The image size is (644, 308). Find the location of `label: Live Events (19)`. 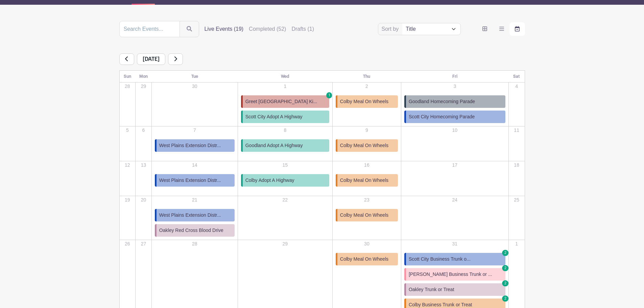

label: Live Events (19) is located at coordinates (224, 29).